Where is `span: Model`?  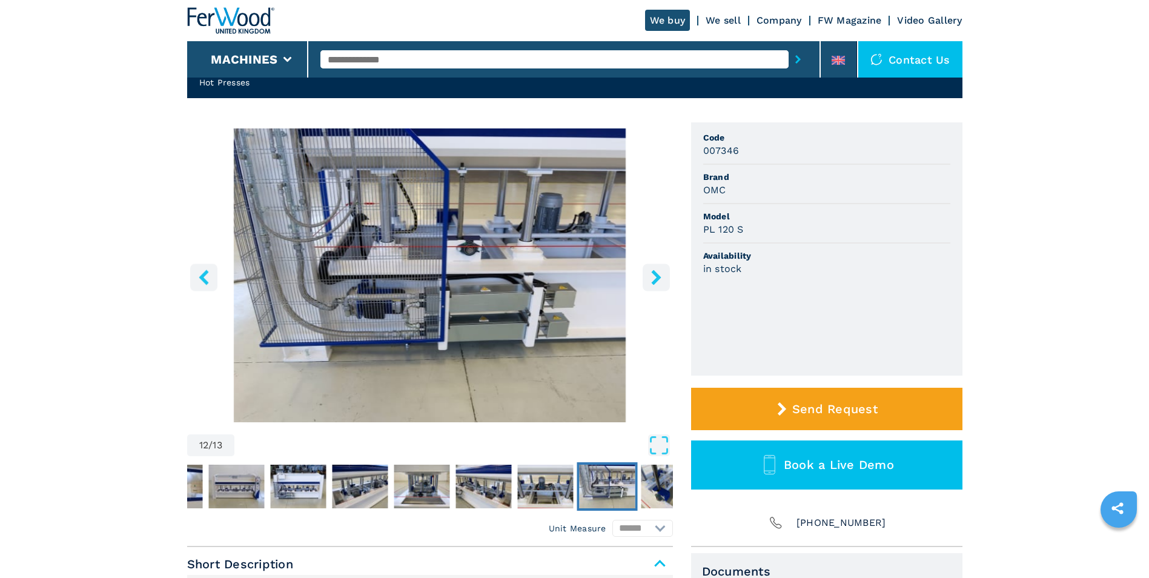 span: Model is located at coordinates (827, 216).